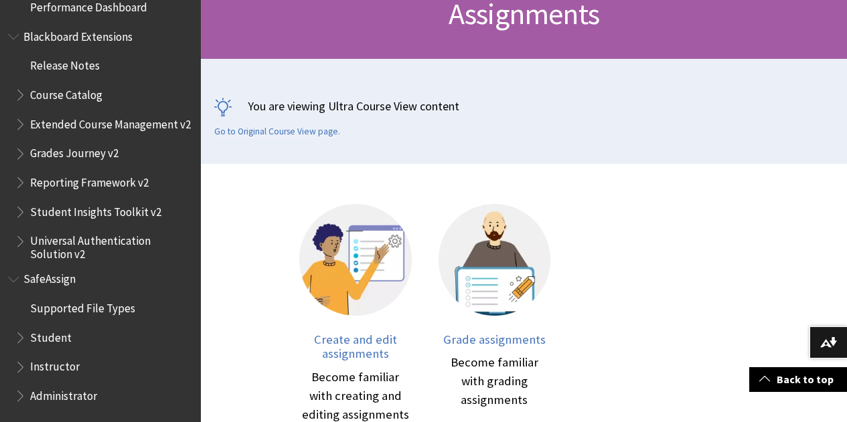  I want to click on nav: Book outline for Blackboard Extensions, so click(100, 143).